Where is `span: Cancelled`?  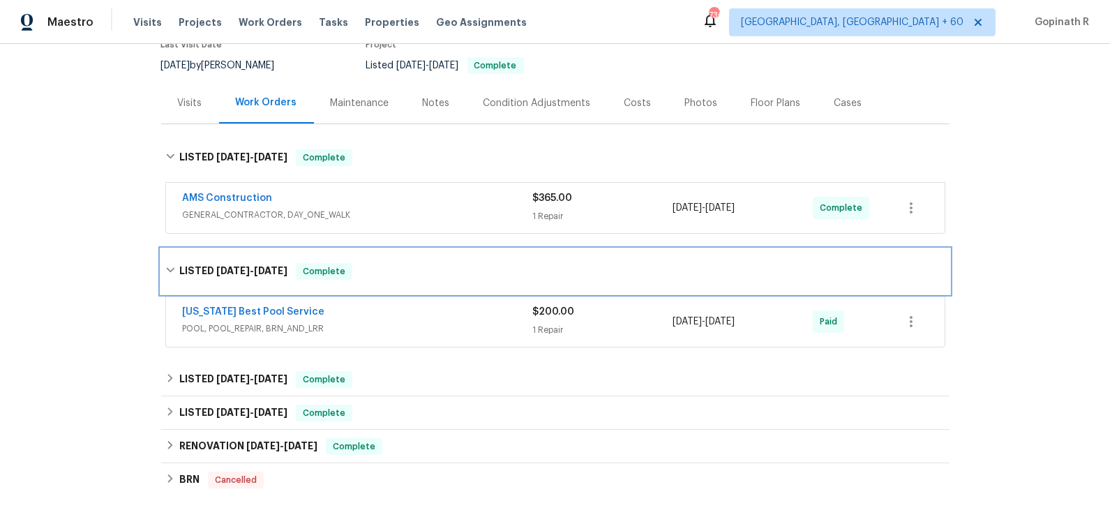 span: Cancelled is located at coordinates (236, 480).